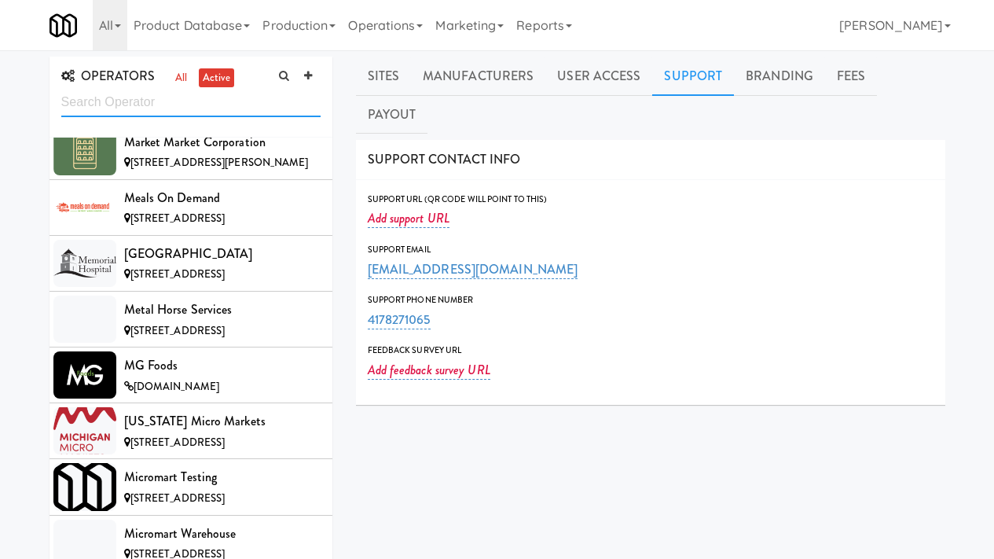 The height and width of the screenshot is (559, 994). What do you see at coordinates (222, 366) in the screenshot?
I see `div: MG Foods` at bounding box center [222, 366].